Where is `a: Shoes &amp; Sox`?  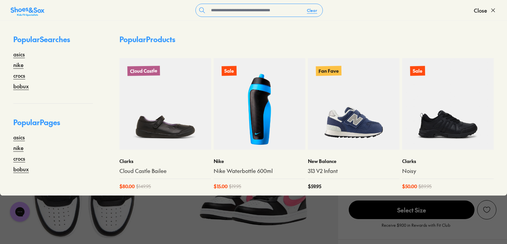 a: Shoes &amp; Sox is located at coordinates (28, 10).